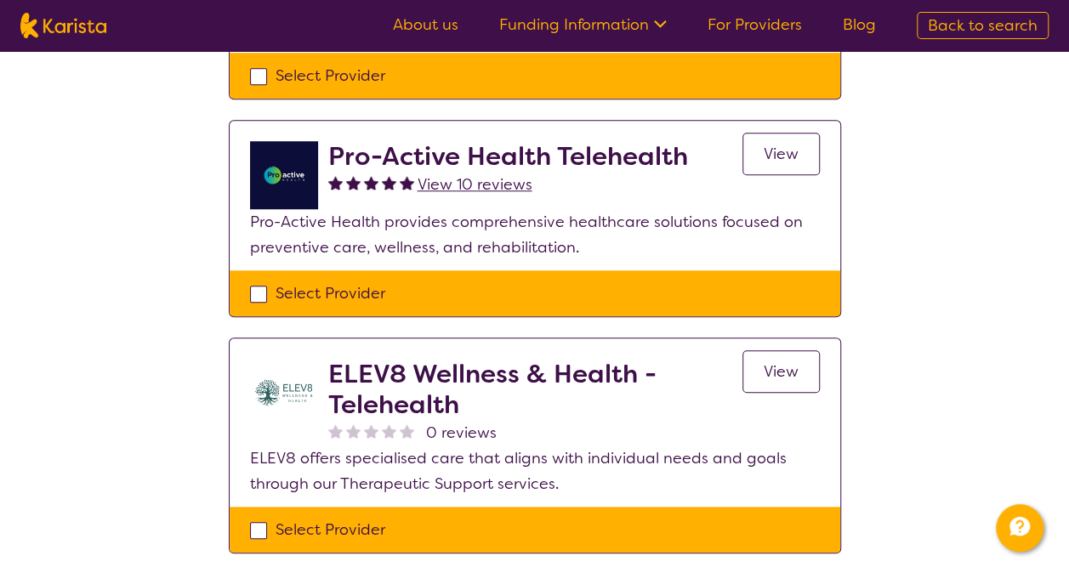 This screenshot has width=1069, height=573. What do you see at coordinates (859, 25) in the screenshot?
I see `a: Blog` at bounding box center [859, 25].